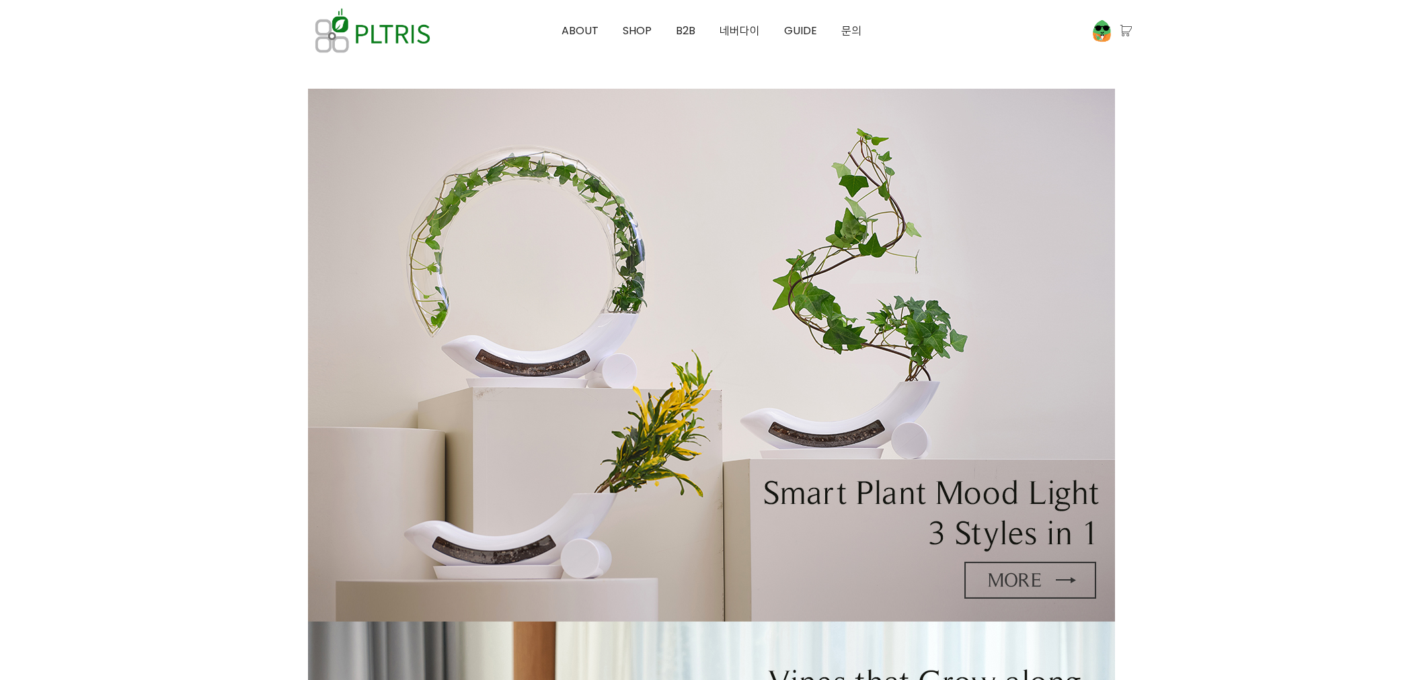  Describe the element at coordinates (740, 30) in the screenshot. I see `span: 네버다이` at that location.